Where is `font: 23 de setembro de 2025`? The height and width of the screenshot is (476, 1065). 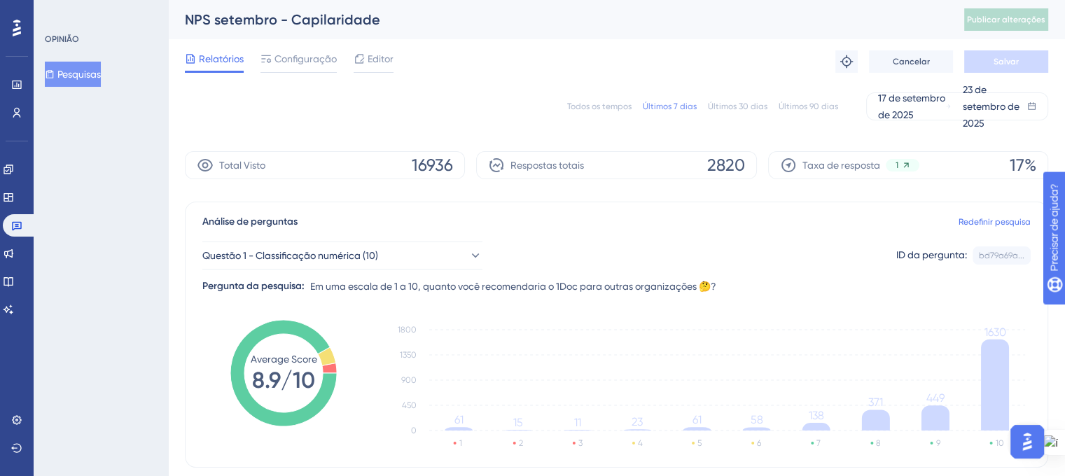
font: 23 de setembro de 2025 is located at coordinates (991, 106).